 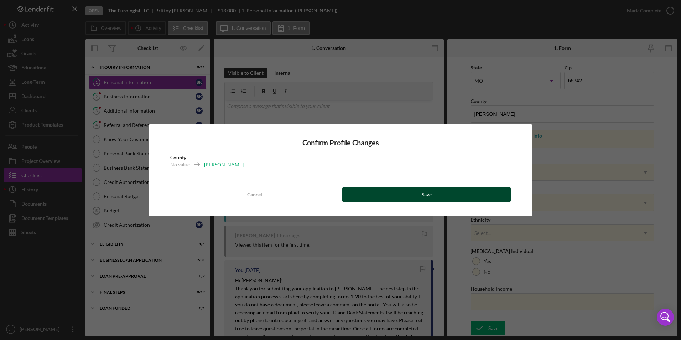 I want to click on div: Cancel, so click(x=255, y=195).